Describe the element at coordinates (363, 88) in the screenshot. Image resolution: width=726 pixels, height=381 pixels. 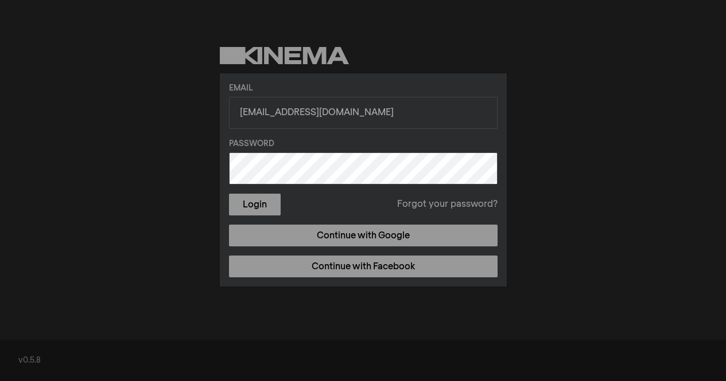
I see `label: Email` at that location.